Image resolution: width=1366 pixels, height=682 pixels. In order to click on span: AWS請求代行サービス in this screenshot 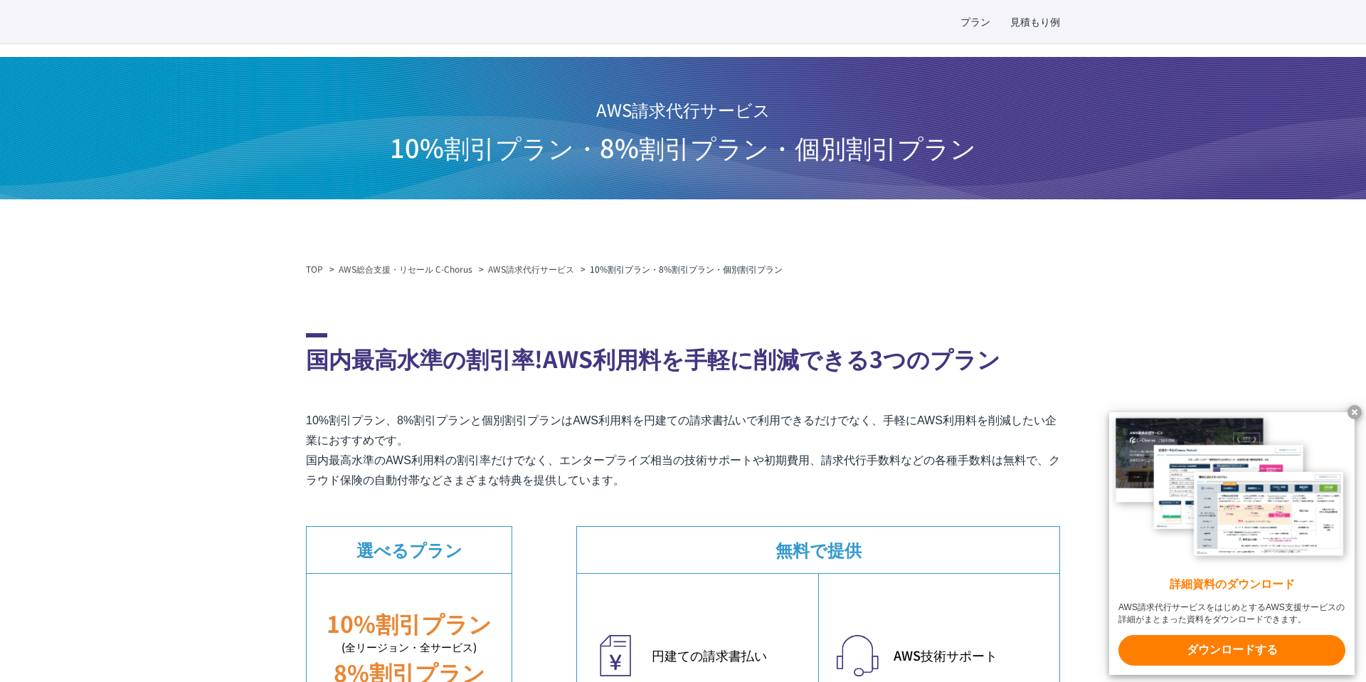, I will do `click(683, 110)`.